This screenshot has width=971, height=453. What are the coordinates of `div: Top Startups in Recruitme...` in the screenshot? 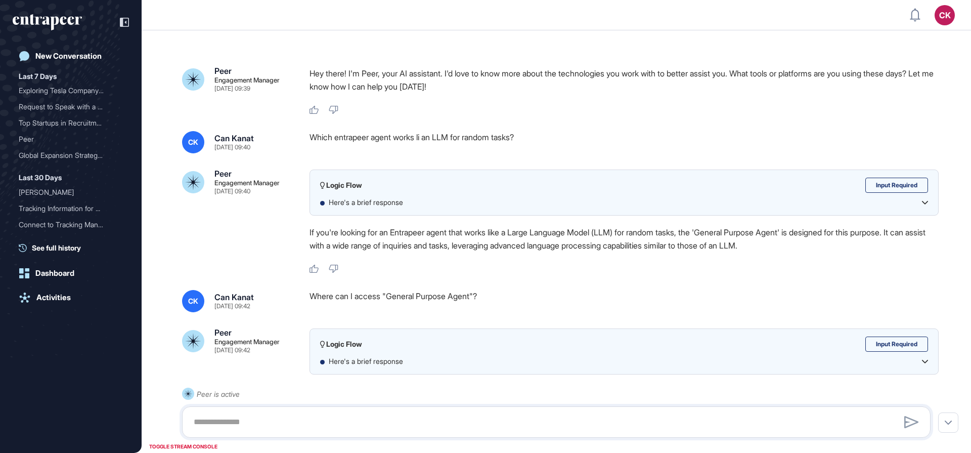 It's located at (67, 123).